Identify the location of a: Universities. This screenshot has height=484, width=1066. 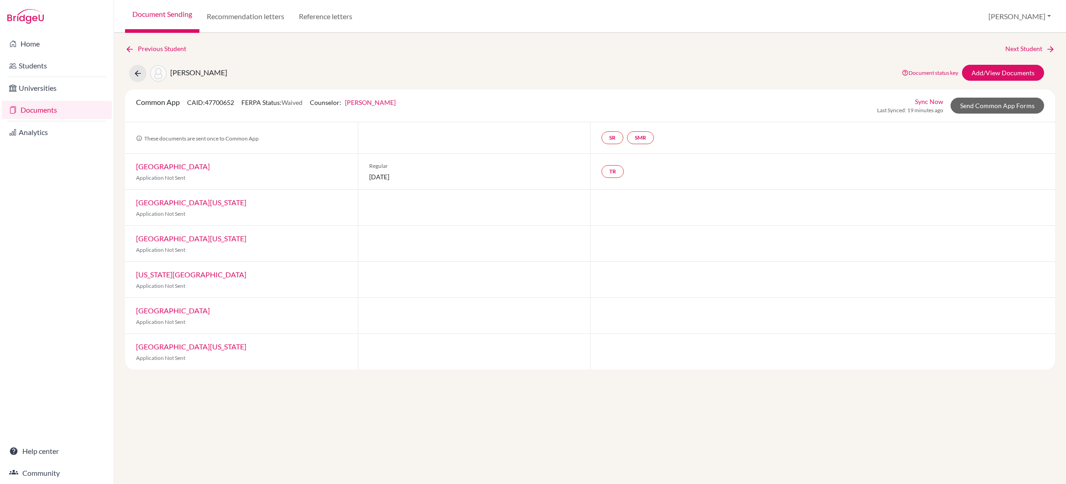
(57, 88).